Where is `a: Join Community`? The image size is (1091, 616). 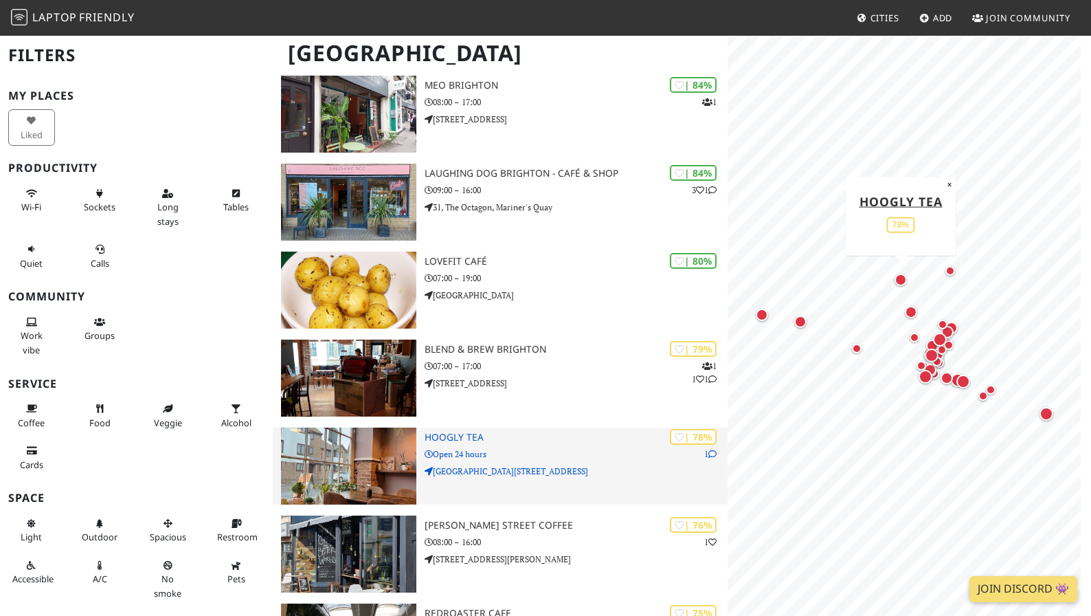
a: Join Community is located at coordinates (1021, 18).